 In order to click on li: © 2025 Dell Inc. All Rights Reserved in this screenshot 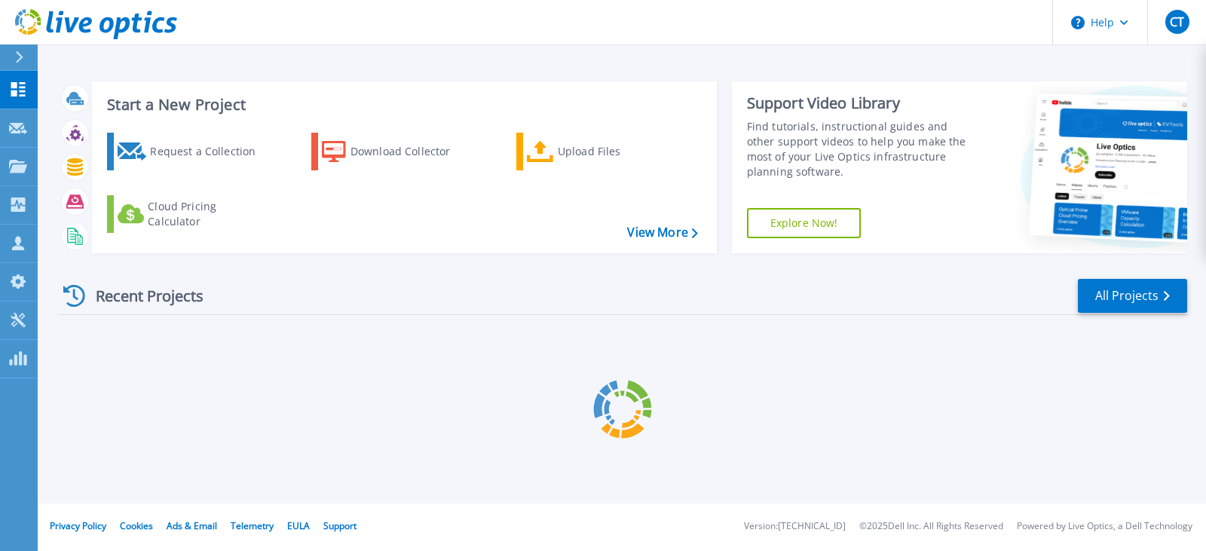, I will do `click(931, 526)`.